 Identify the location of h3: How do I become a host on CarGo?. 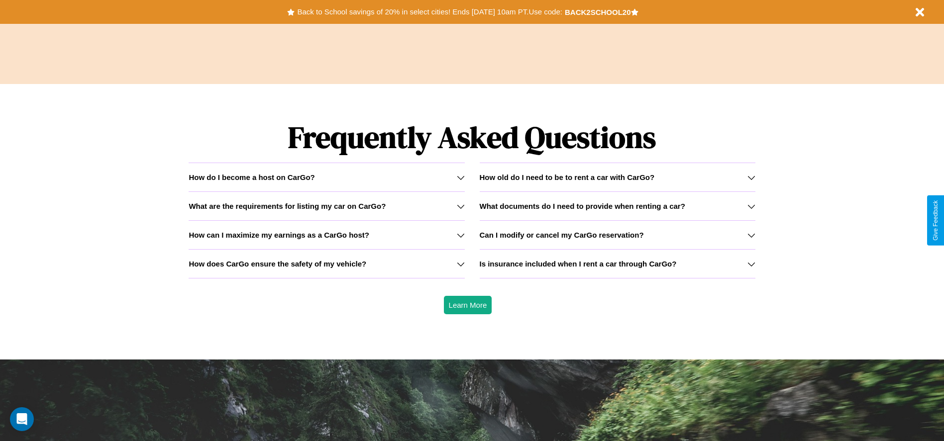
(251, 177).